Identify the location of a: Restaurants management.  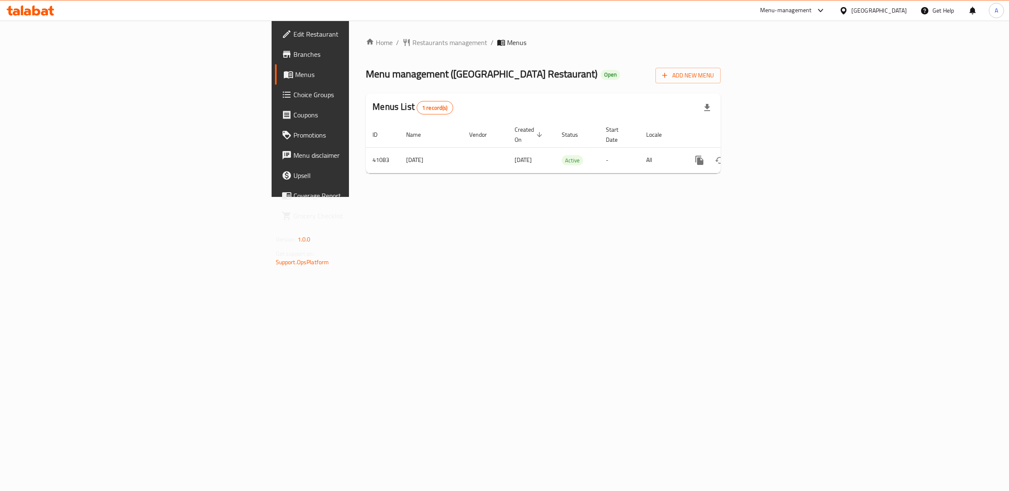
(445, 42).